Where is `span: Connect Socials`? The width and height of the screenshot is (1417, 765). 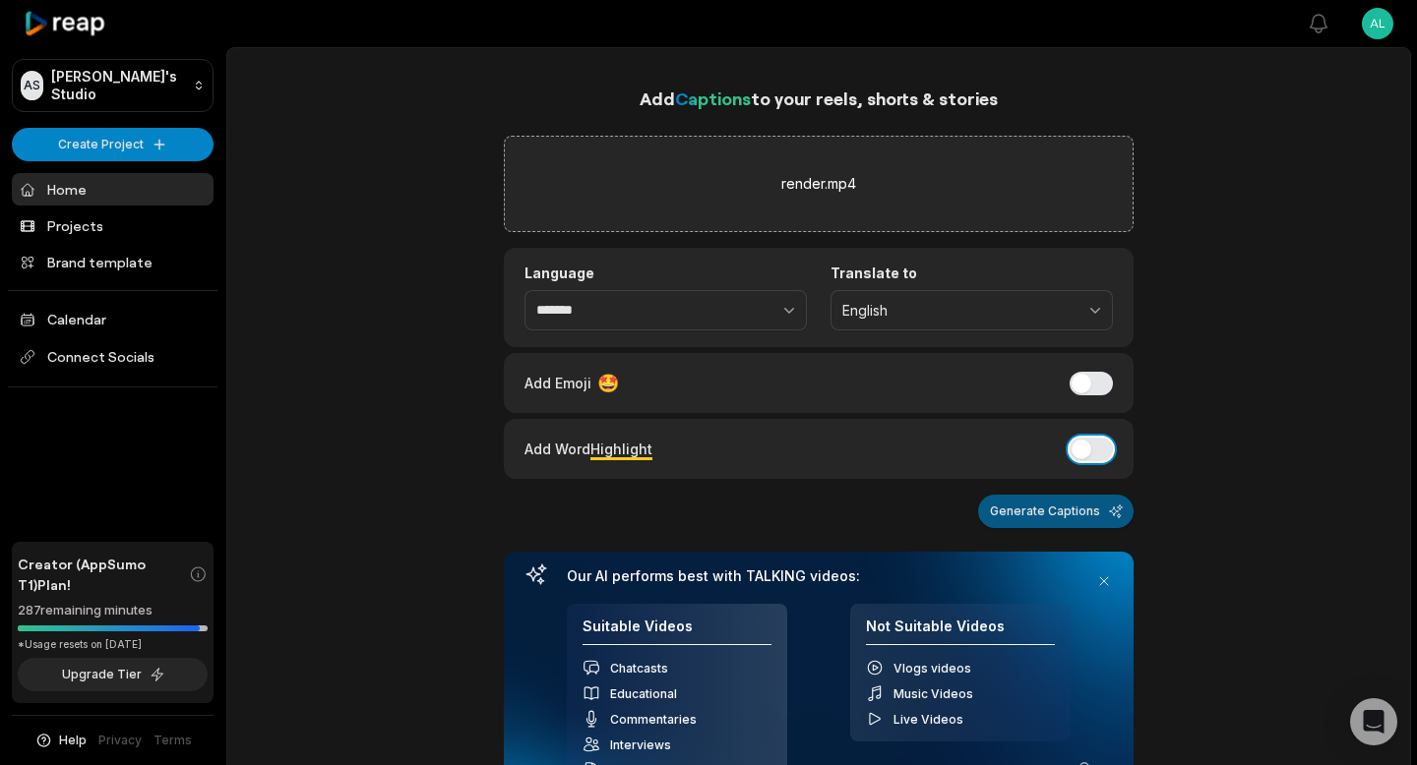
span: Connect Socials is located at coordinates (112, 357).